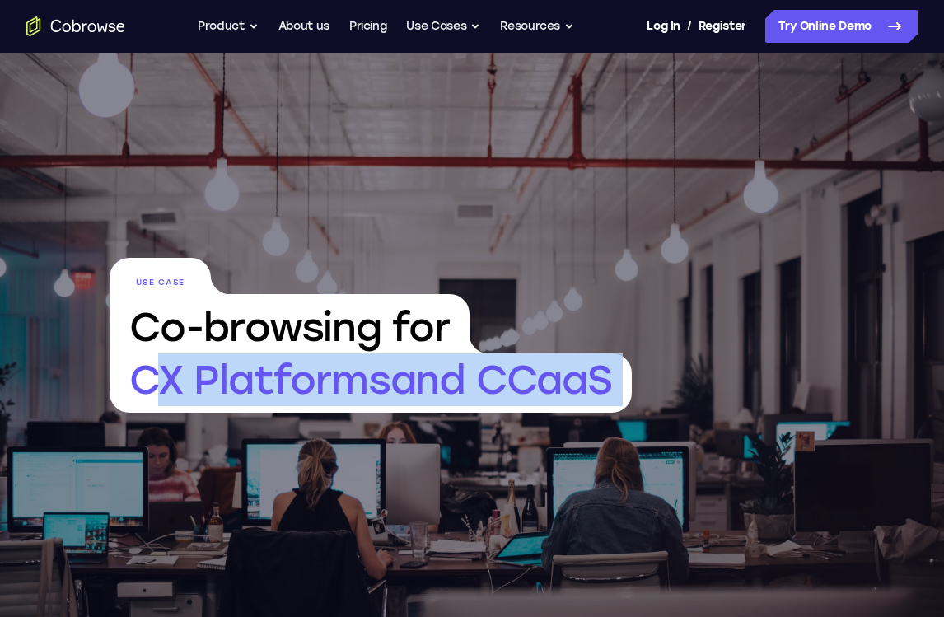 Image resolution: width=944 pixels, height=617 pixels. What do you see at coordinates (160, 276) in the screenshot?
I see `span: Use Case` at bounding box center [160, 276].